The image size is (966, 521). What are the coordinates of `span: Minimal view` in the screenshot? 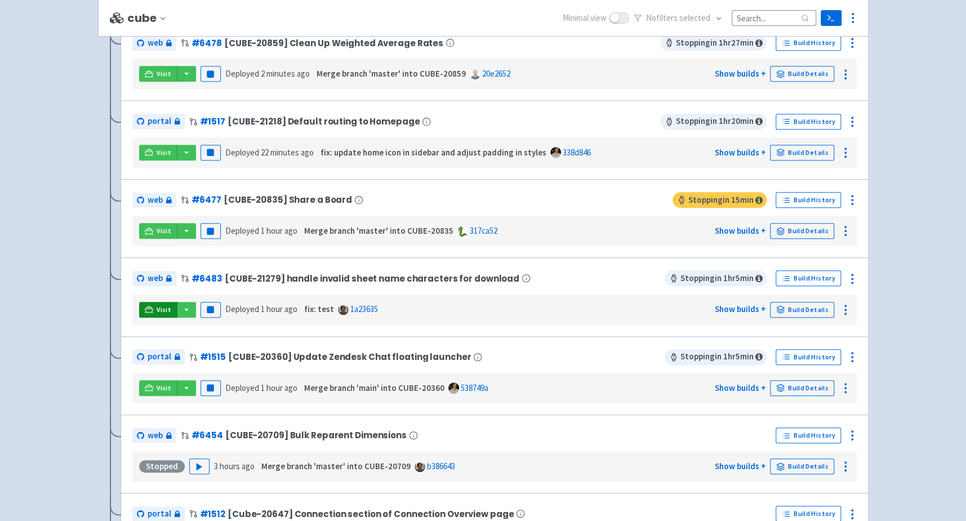 It's located at (585, 18).